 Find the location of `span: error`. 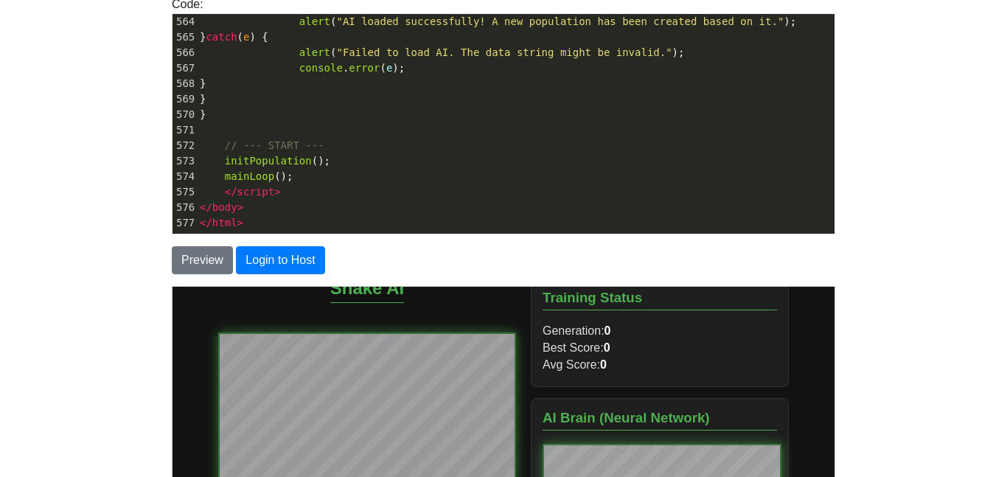

span: error is located at coordinates (364, 68).